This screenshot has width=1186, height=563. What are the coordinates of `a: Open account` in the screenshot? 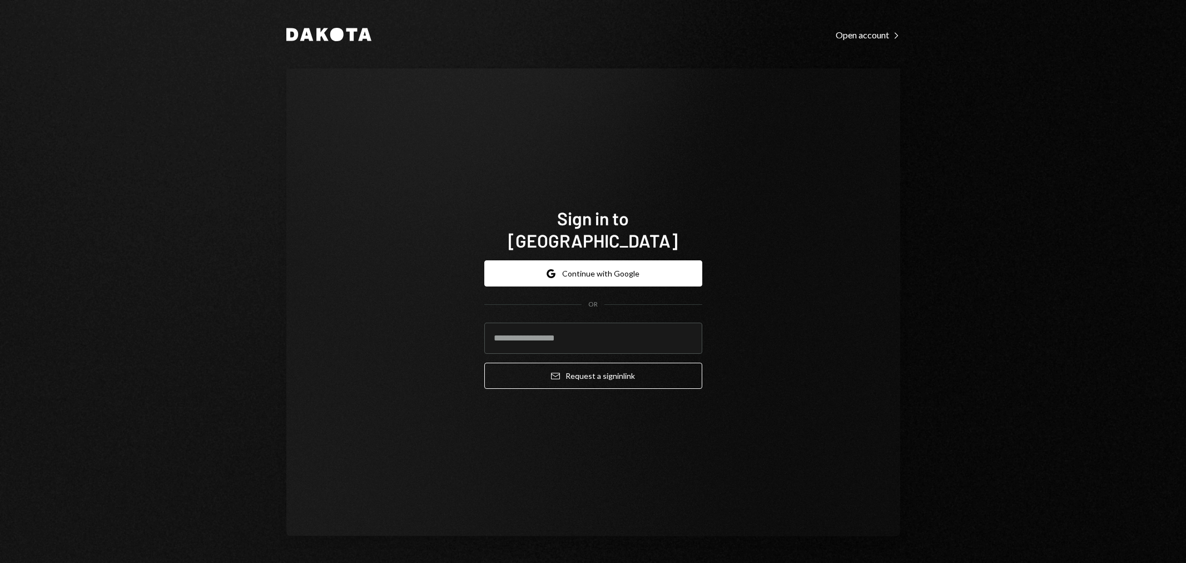 It's located at (868, 34).